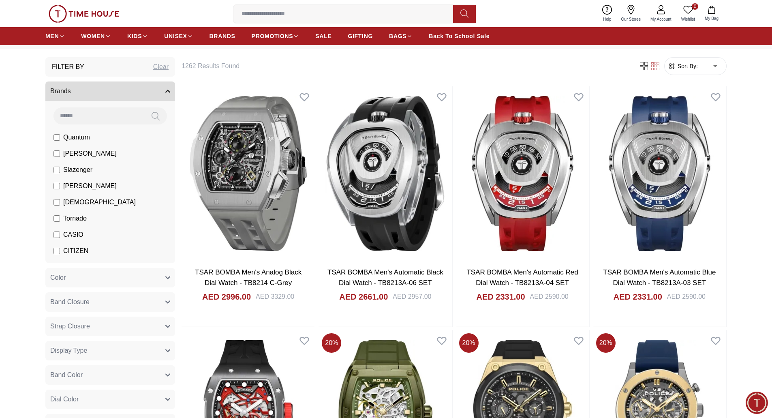 This screenshot has width=772, height=418. Describe the element at coordinates (77, 137) in the screenshot. I see `span: Quantum` at that location.